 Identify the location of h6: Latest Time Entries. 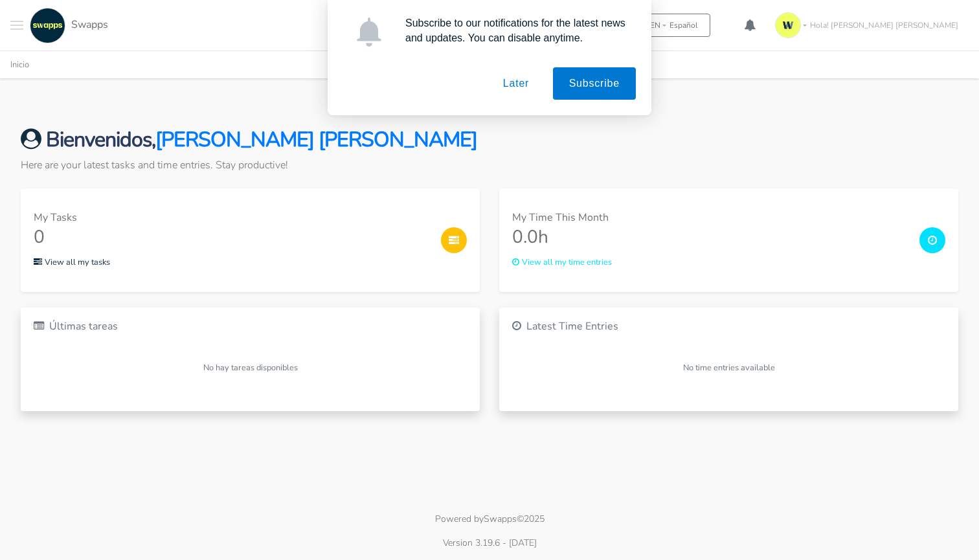
(729, 326).